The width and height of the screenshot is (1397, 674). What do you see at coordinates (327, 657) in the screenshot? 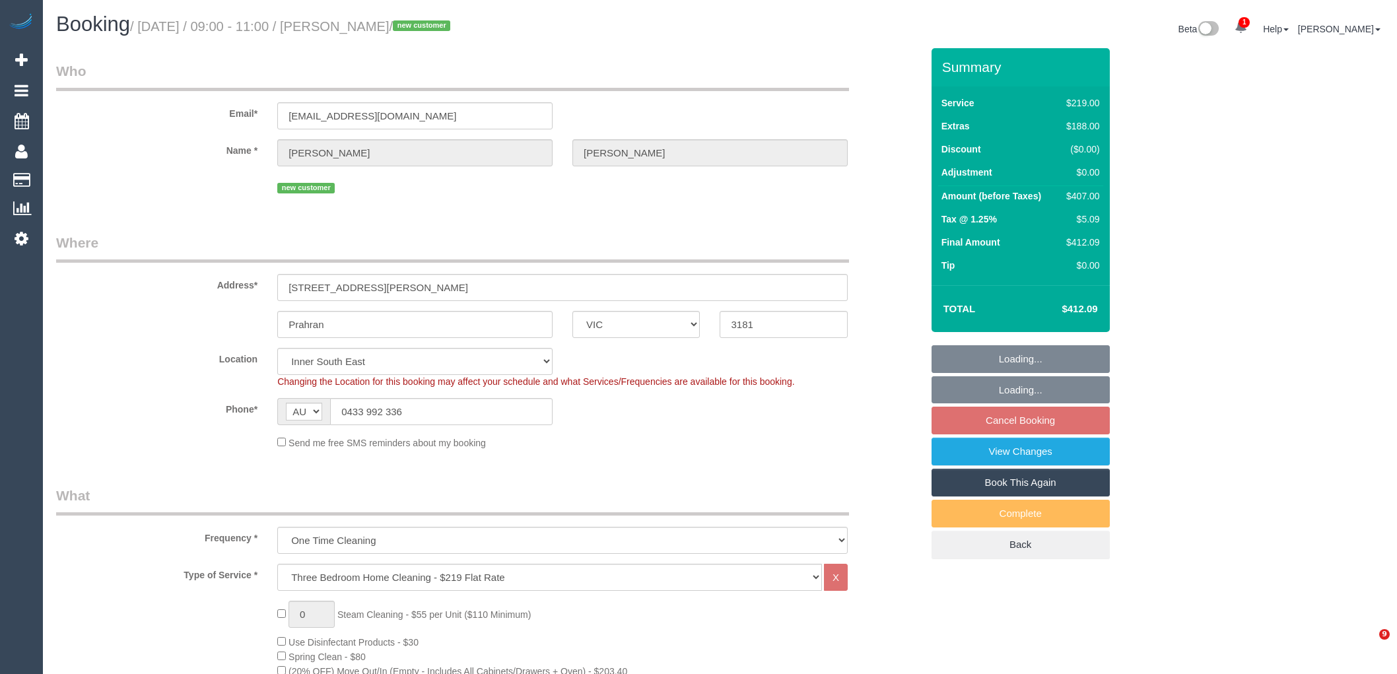
I see `span: Spring Clean - $80` at bounding box center [327, 657].